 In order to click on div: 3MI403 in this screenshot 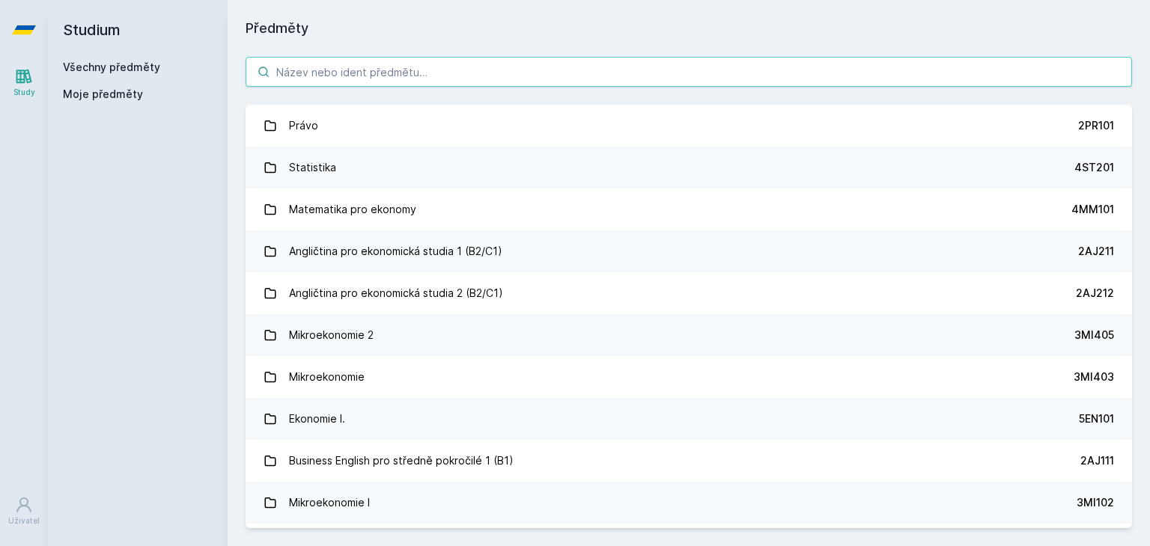, I will do `click(1094, 377)`.